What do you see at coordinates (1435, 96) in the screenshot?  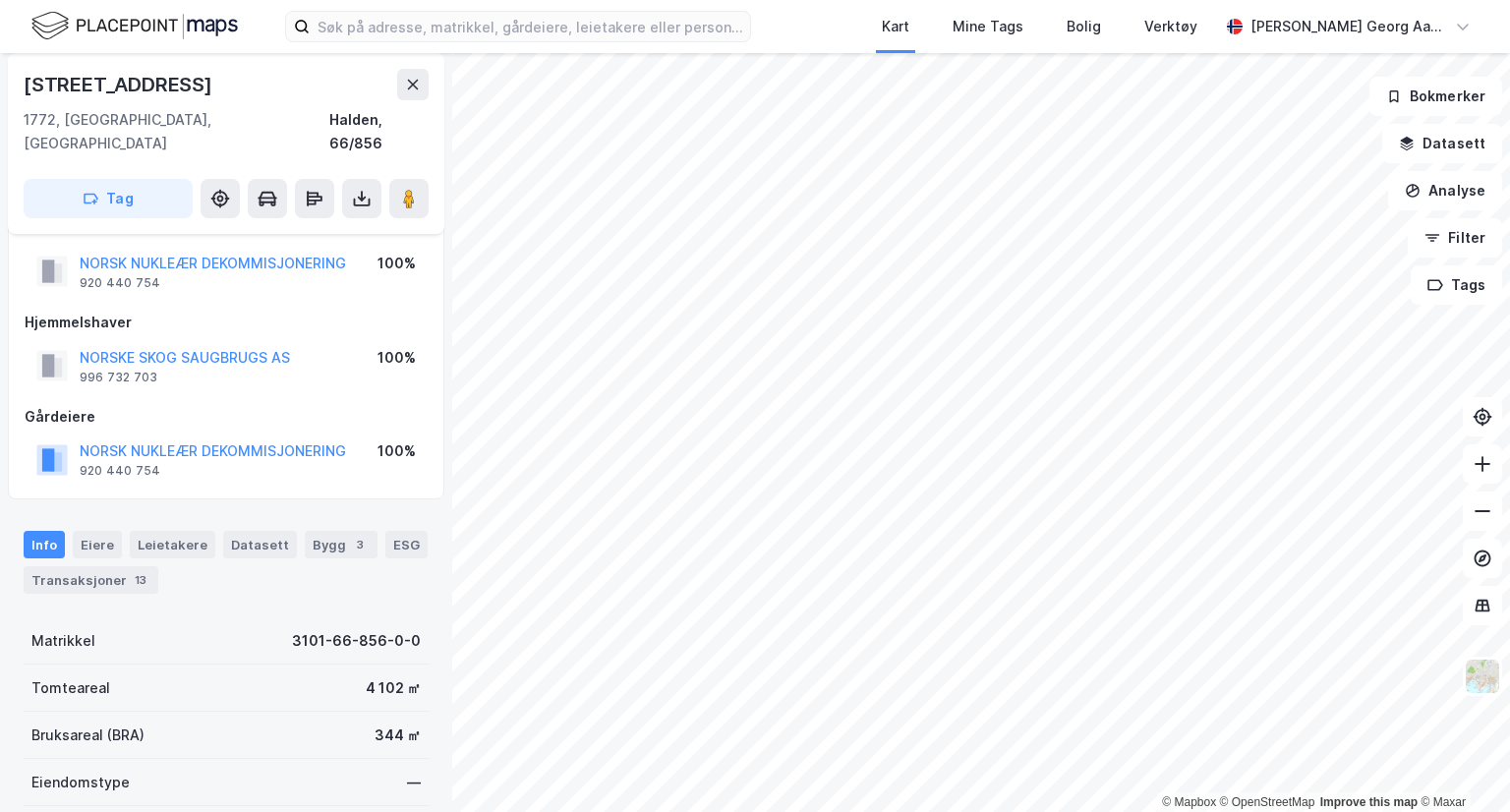 I see `button: Bokmerker` at bounding box center [1435, 96].